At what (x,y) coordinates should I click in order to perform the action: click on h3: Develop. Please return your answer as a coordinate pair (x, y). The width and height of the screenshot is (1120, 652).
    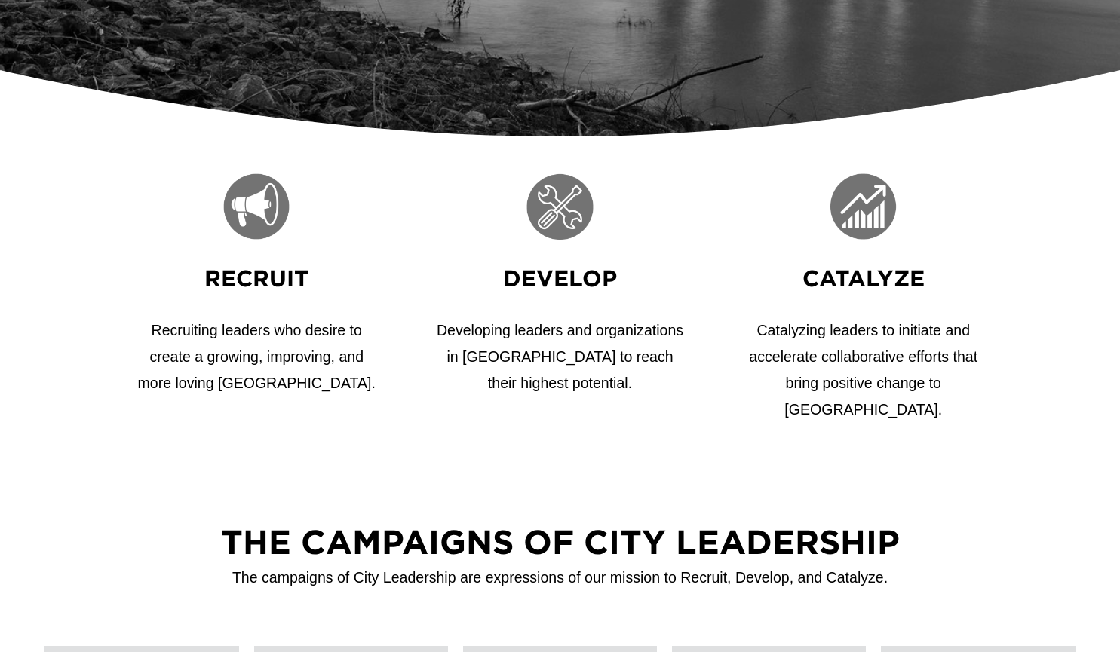
    Looking at the image, I should click on (560, 277).